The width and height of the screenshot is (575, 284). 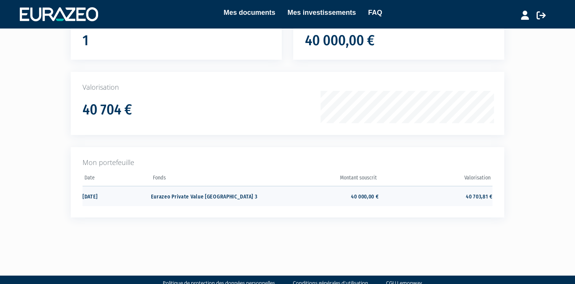 I want to click on h1: 40 000,00 €, so click(x=339, y=41).